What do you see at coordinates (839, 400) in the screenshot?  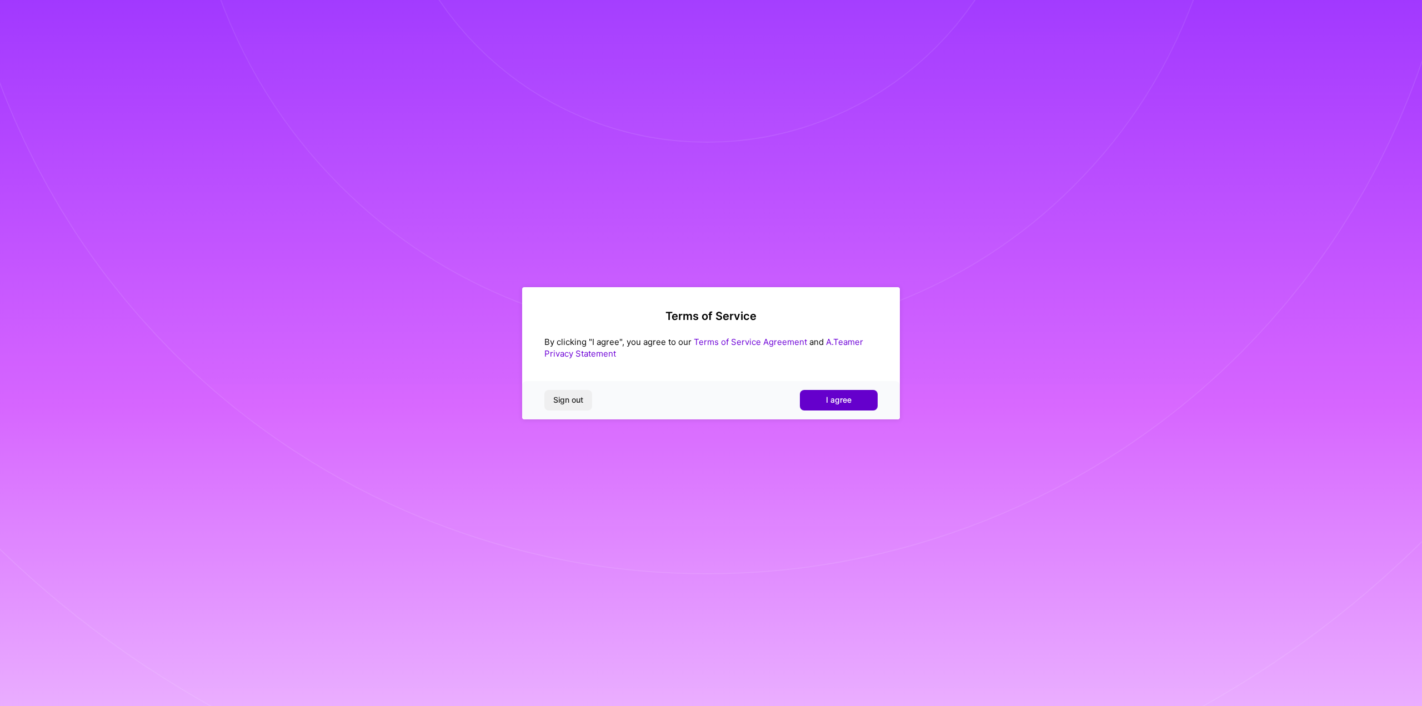 I see `button: I agree` at bounding box center [839, 400].